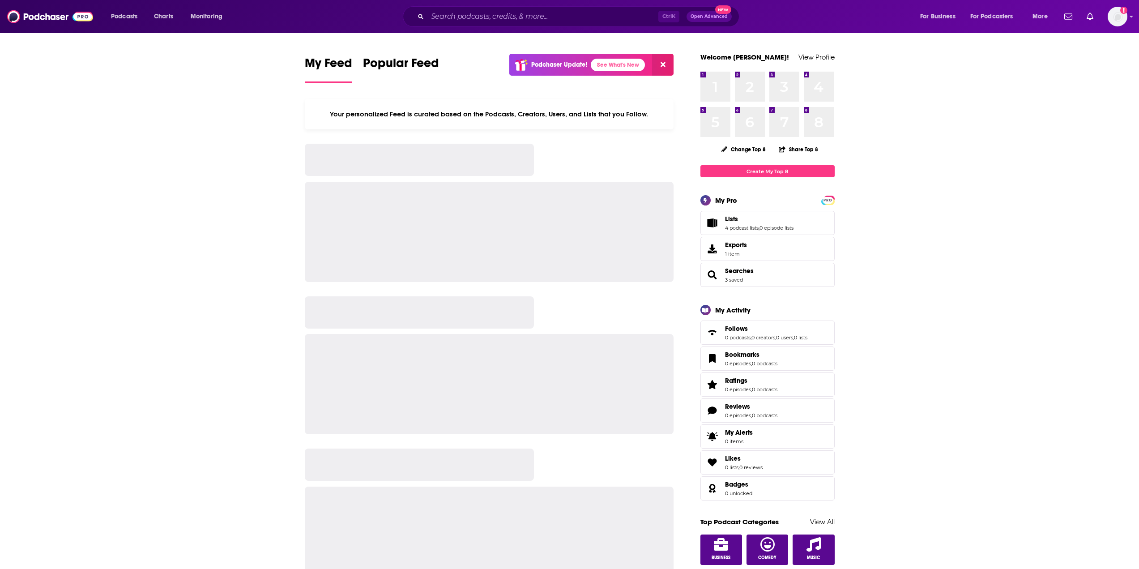 The height and width of the screenshot is (569, 1139). I want to click on span: My Feed, so click(329, 66).